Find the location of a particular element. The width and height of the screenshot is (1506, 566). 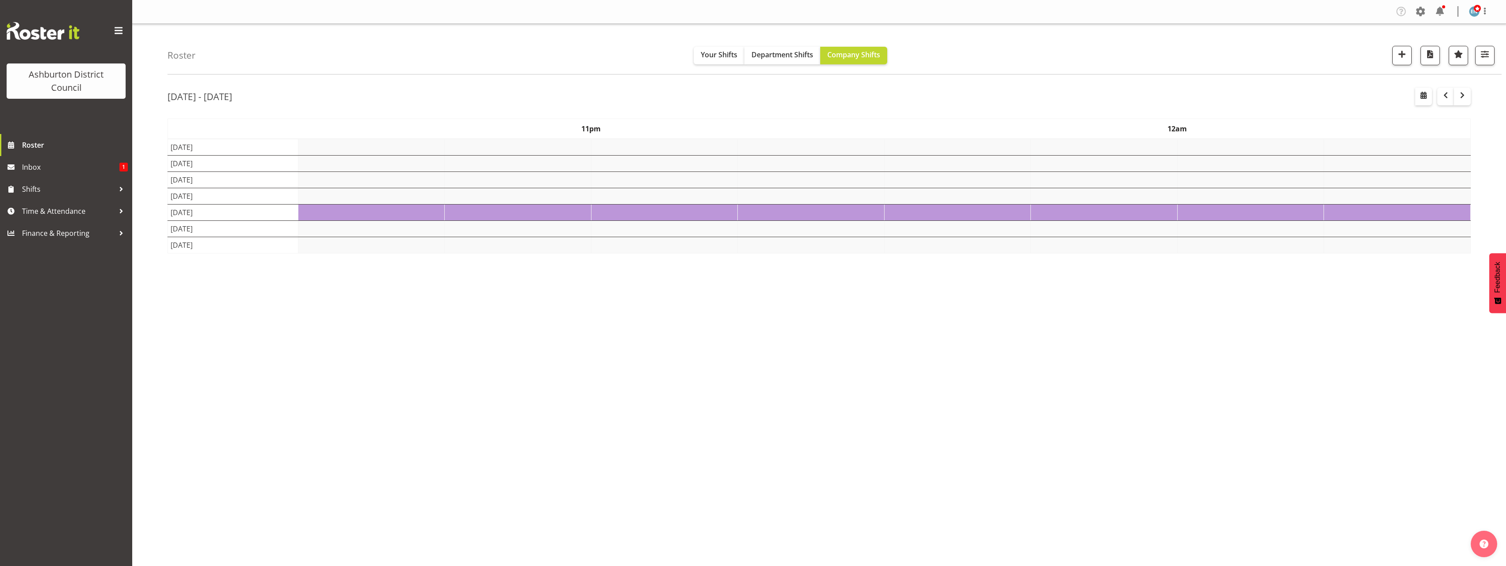

button: Highlight an important date within the roster. is located at coordinates (1459, 56).